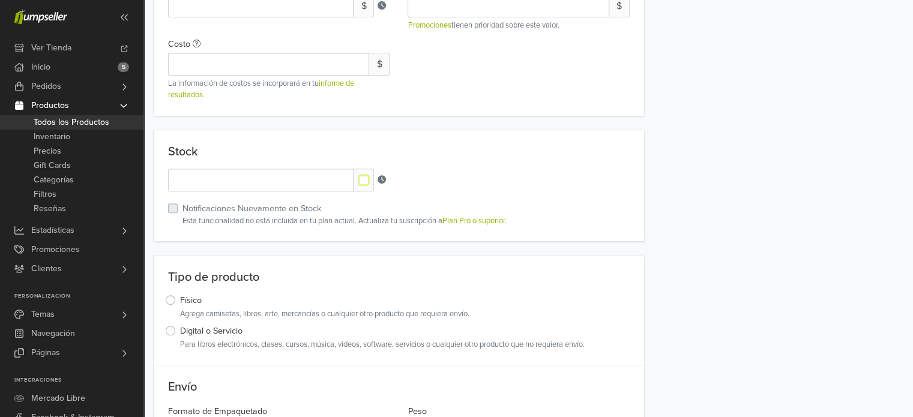  What do you see at coordinates (211, 331) in the screenshot?
I see `label: Digital o Servicio` at bounding box center [211, 331].